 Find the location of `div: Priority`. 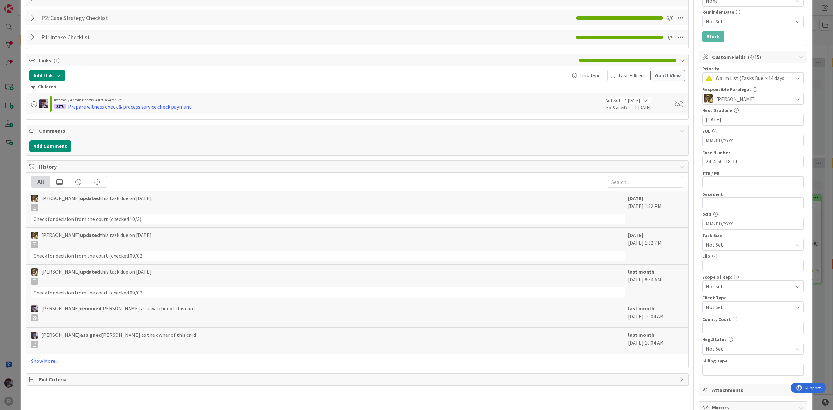

div: Priority is located at coordinates (753, 69).